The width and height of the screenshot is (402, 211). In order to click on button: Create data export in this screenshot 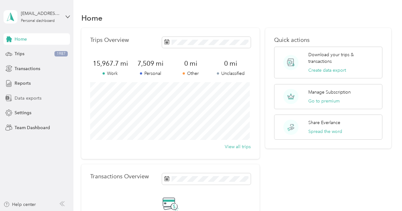, I will do `click(327, 70)`.